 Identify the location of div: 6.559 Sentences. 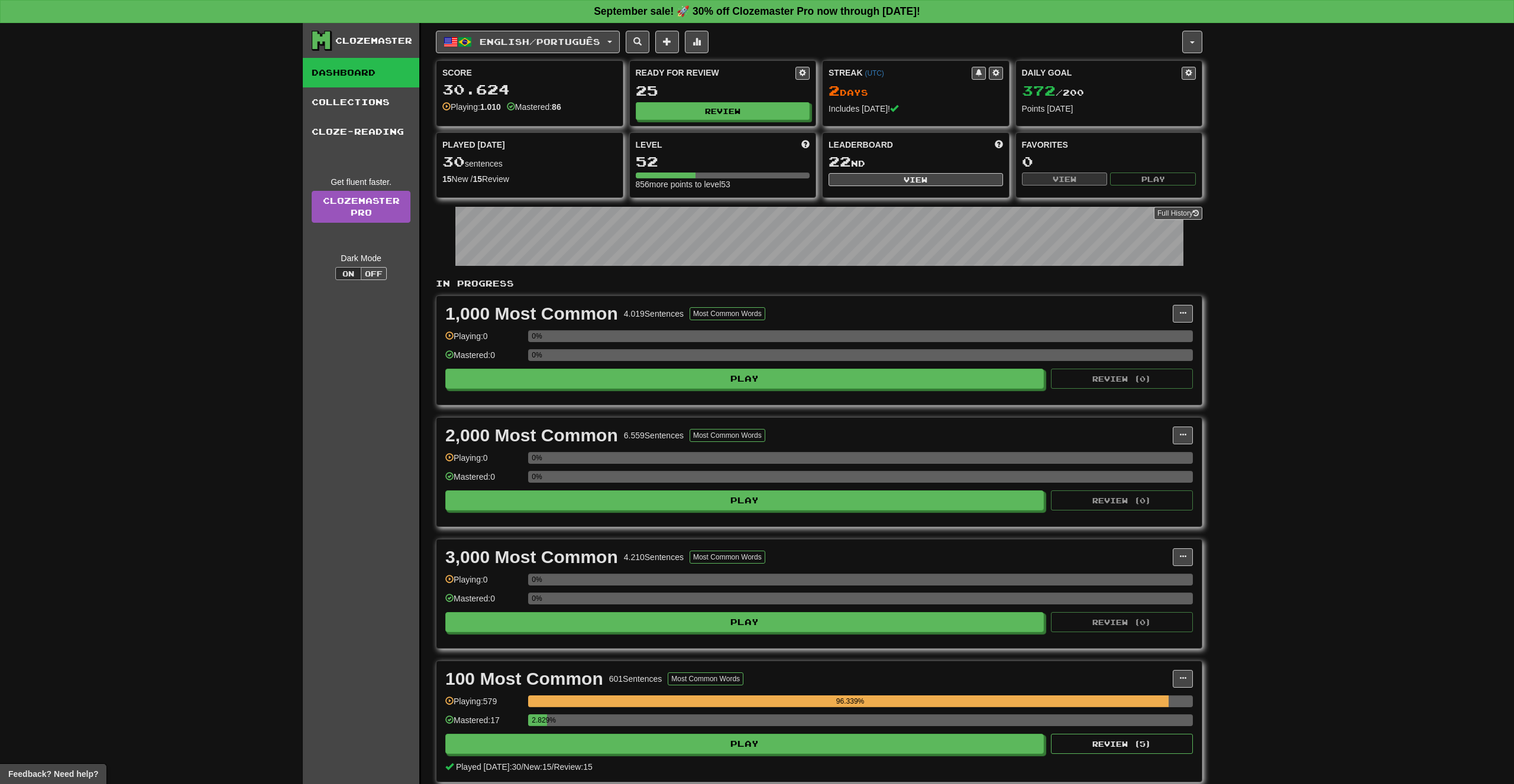
(653, 436).